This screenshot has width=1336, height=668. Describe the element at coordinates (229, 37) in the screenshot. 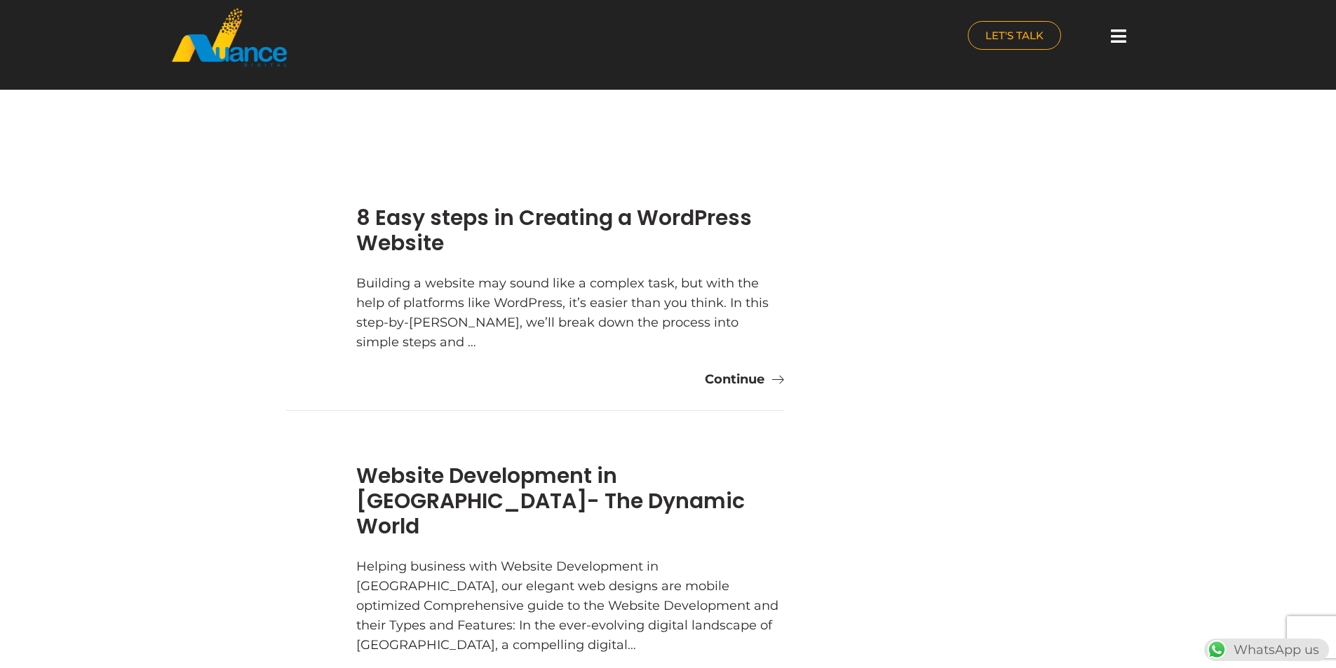

I see `img: nuance-qatar_logo` at that location.